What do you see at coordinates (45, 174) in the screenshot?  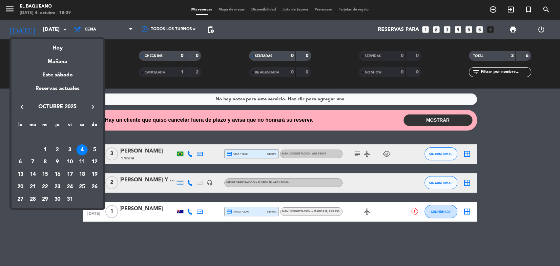 I see `td: 15 de octubre de 2025` at bounding box center [45, 174].